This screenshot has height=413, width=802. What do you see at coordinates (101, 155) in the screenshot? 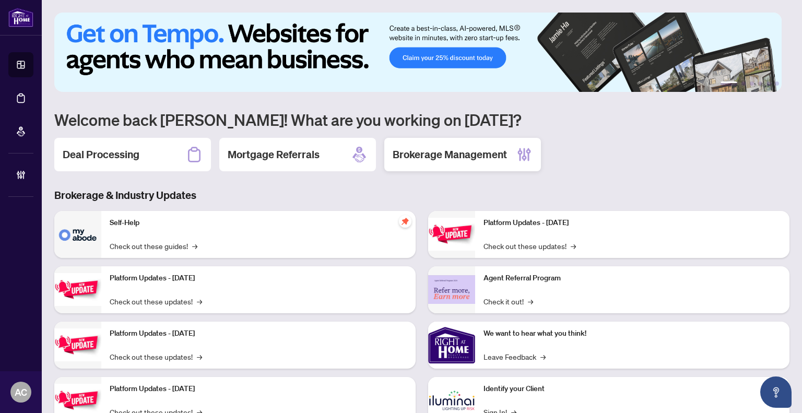
I see `h2: Deal Processing` at bounding box center [101, 155].